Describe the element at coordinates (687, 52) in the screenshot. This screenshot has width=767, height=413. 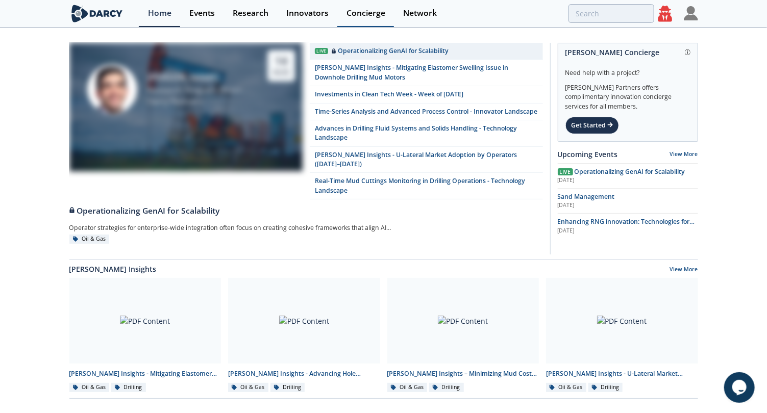
I see `img: information.svg` at that location.